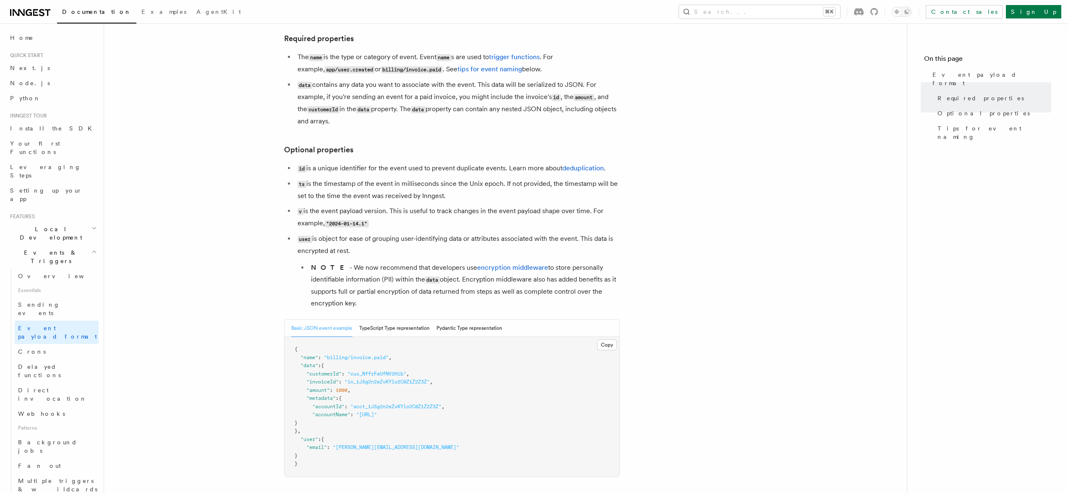 The width and height of the screenshot is (1068, 493). Describe the element at coordinates (57, 428) in the screenshot. I see `span: Patterns` at that location.